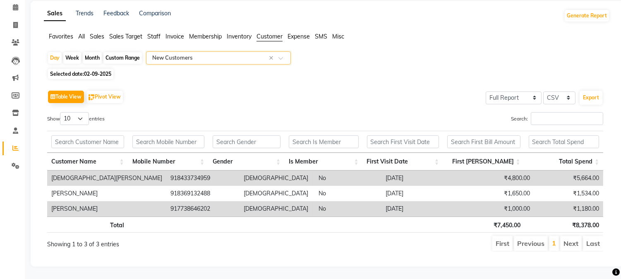 The height and width of the screenshot is (279, 621). I want to click on td: 917738646202, so click(203, 209).